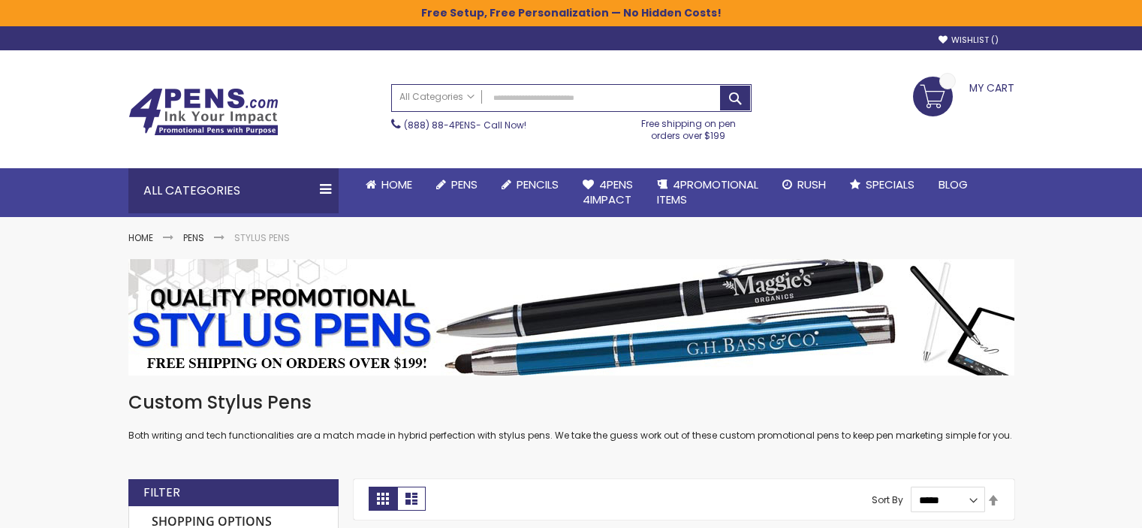  What do you see at coordinates (464, 184) in the screenshot?
I see `span: Pens` at bounding box center [464, 184].